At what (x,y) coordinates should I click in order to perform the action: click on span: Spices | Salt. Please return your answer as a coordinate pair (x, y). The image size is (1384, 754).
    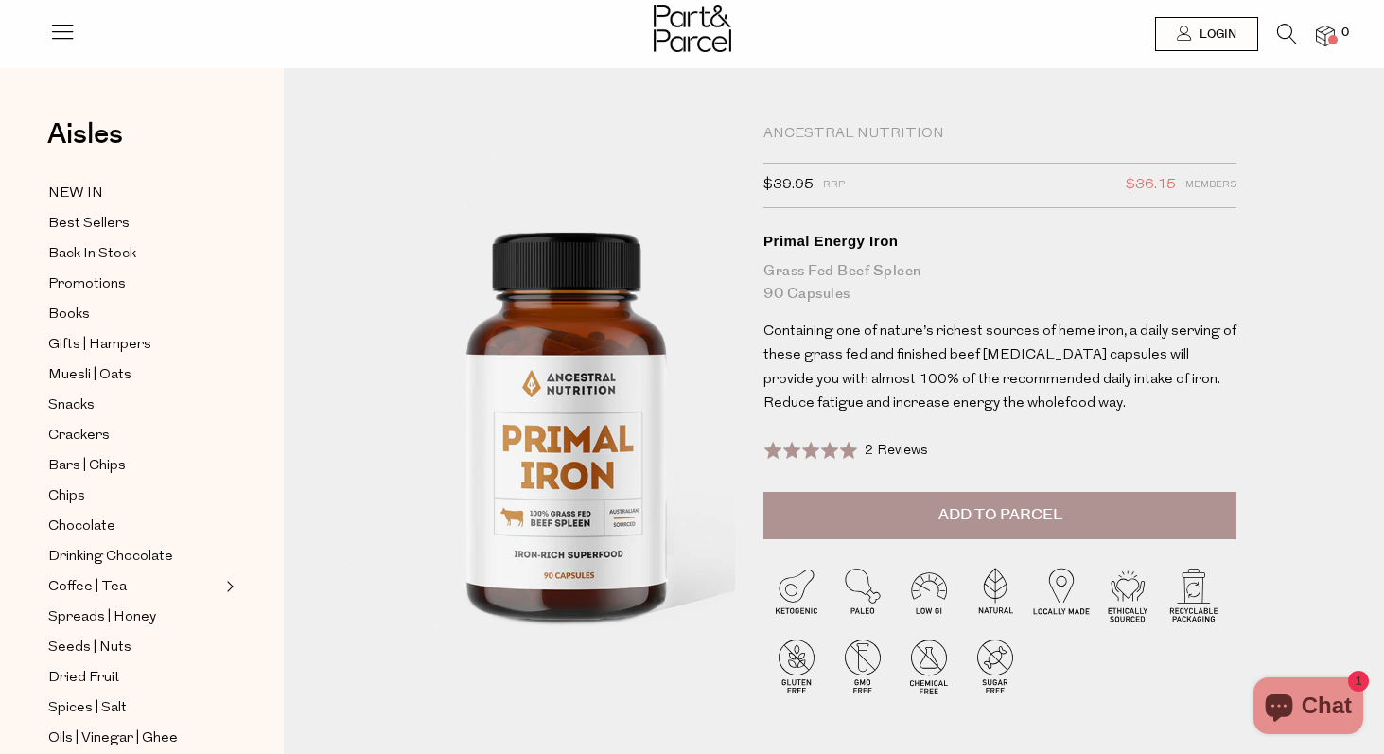
    Looking at the image, I should click on (87, 709).